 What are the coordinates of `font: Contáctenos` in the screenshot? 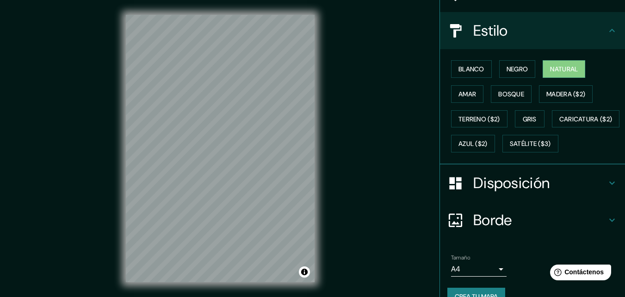 It's located at (41, 11).